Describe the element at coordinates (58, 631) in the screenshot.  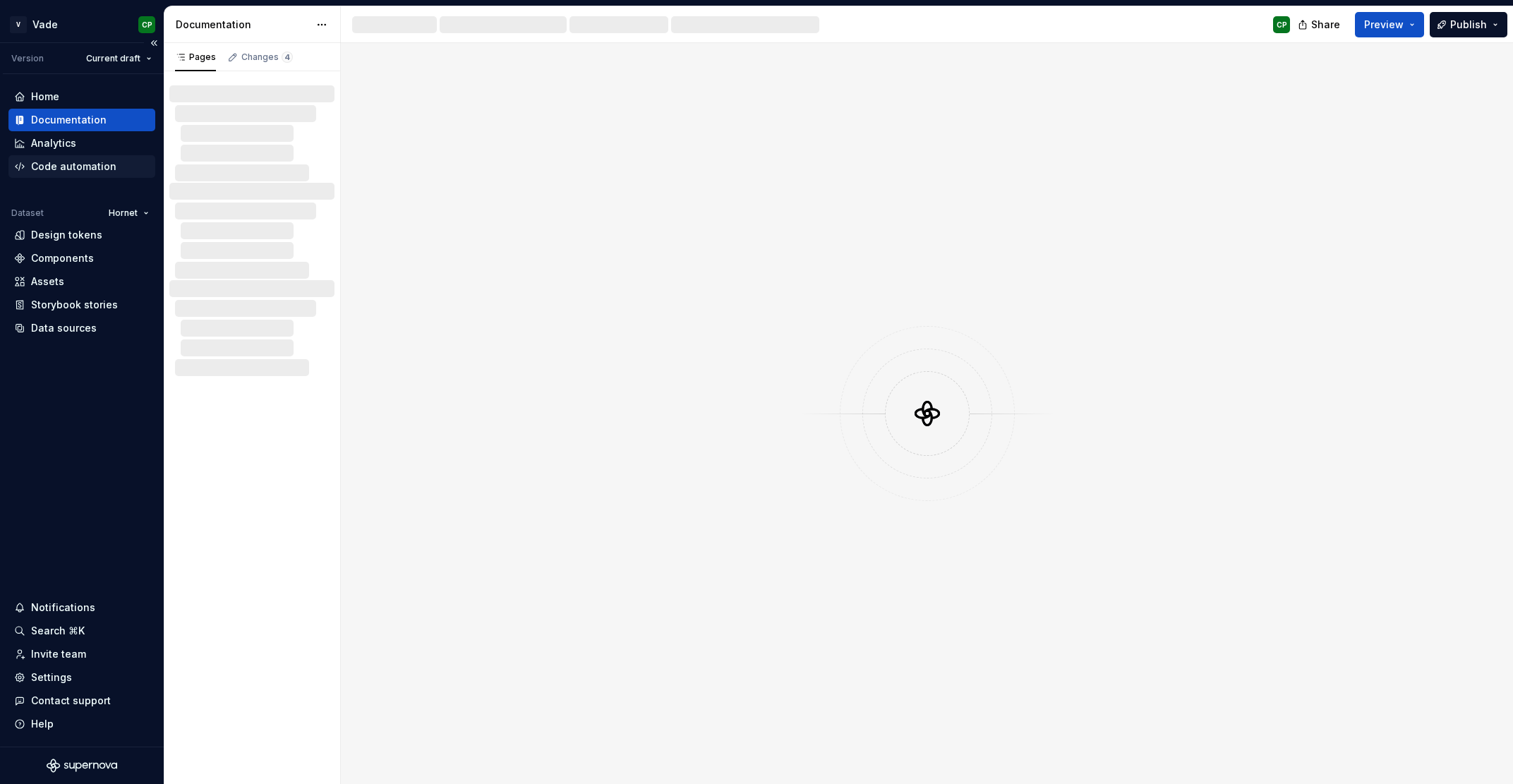
I see `div: Search ⌘K` at that location.